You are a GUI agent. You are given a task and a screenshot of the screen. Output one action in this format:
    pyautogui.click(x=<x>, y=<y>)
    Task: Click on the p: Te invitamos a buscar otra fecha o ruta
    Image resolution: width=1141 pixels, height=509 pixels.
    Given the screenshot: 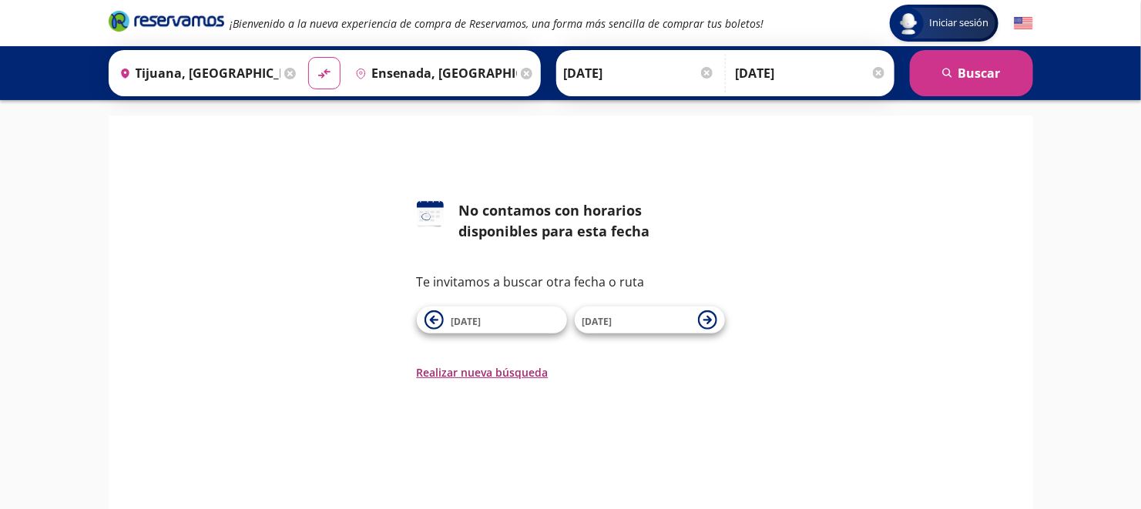 What is the action you would take?
    pyautogui.click(x=571, y=282)
    